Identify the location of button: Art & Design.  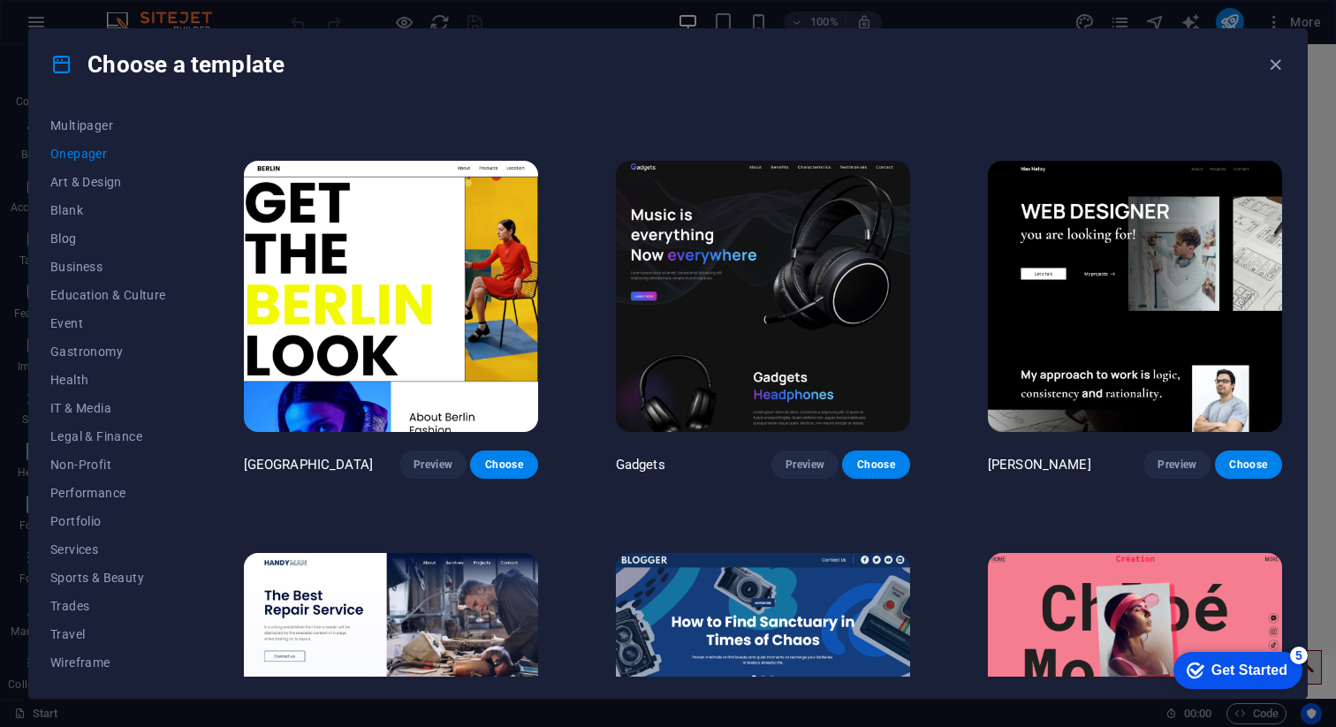
(108, 182).